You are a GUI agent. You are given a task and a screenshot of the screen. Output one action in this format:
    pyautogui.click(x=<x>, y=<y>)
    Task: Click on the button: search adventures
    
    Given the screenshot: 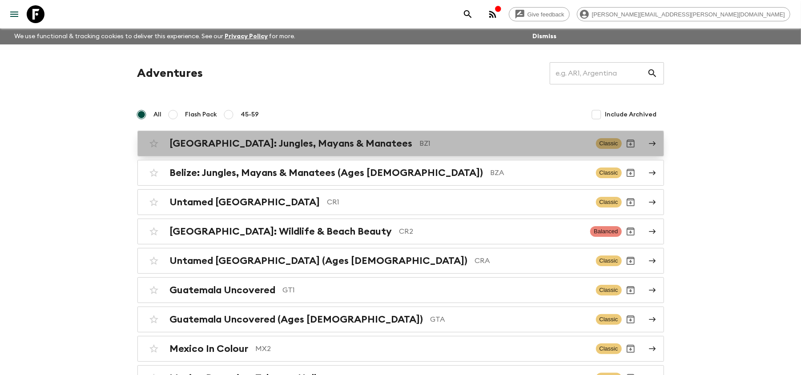 What is the action you would take?
    pyautogui.click(x=468, y=14)
    